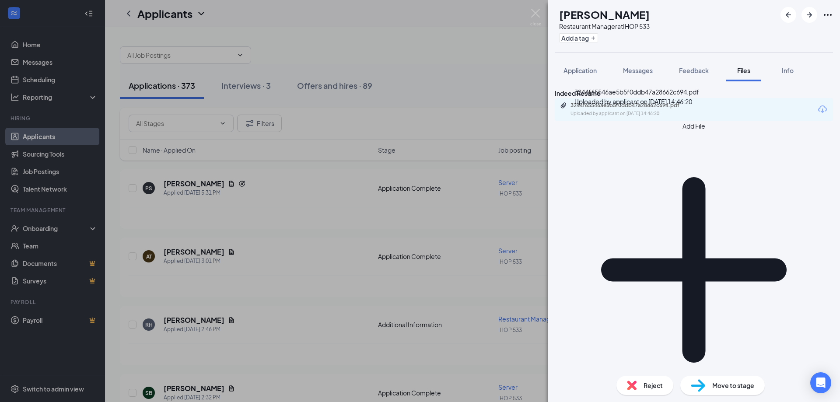 The height and width of the screenshot is (402, 840). What do you see at coordinates (694, 93) in the screenshot?
I see `div: Indeed Resume` at bounding box center [694, 93].